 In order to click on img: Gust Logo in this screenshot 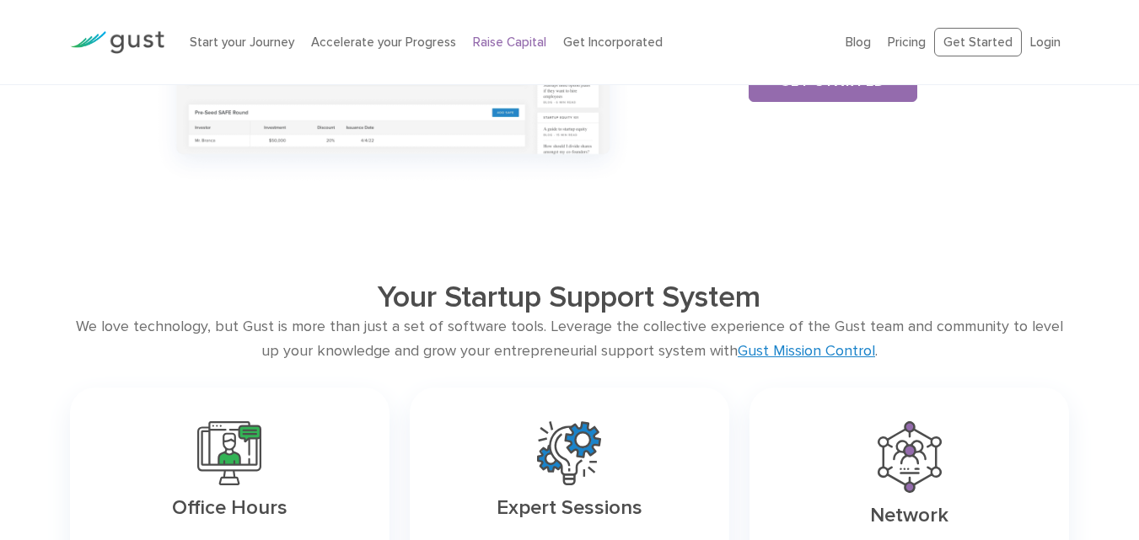, I will do `click(117, 42)`.